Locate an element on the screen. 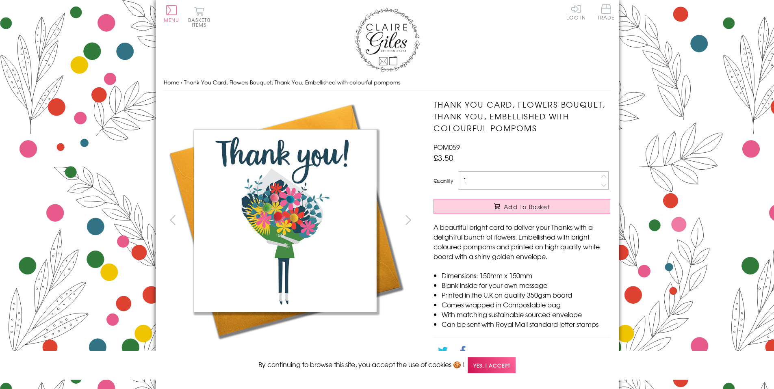  span: Thank You Card, Flowers Bouquet, Thank You, Embellished with colourful pompoms is located at coordinates (292, 82).